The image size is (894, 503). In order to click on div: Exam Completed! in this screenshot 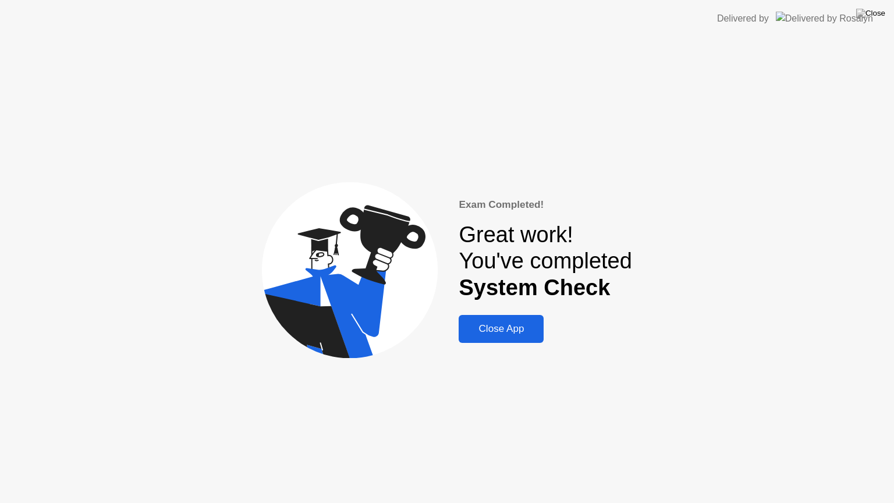, I will do `click(545, 205)`.